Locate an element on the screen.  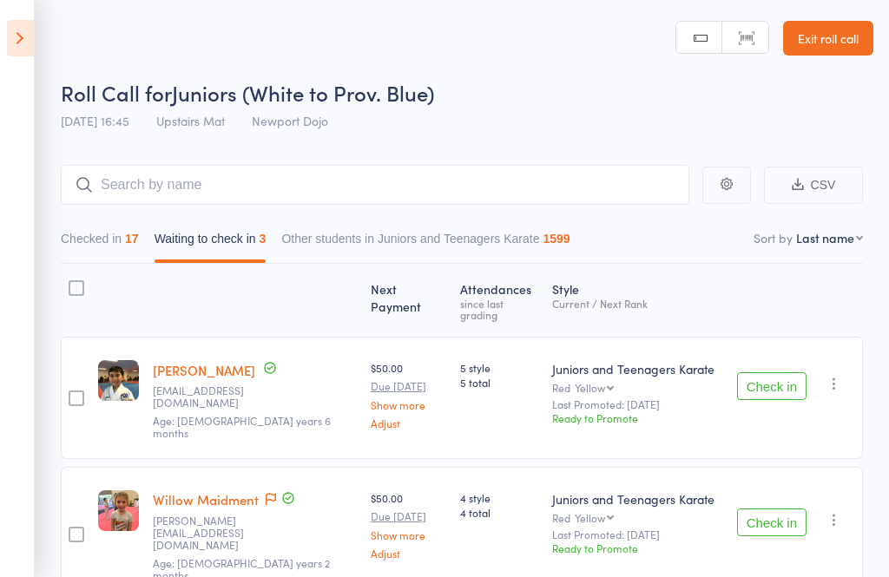
small: Katrina.robson9@gmail.com is located at coordinates (209, 533).